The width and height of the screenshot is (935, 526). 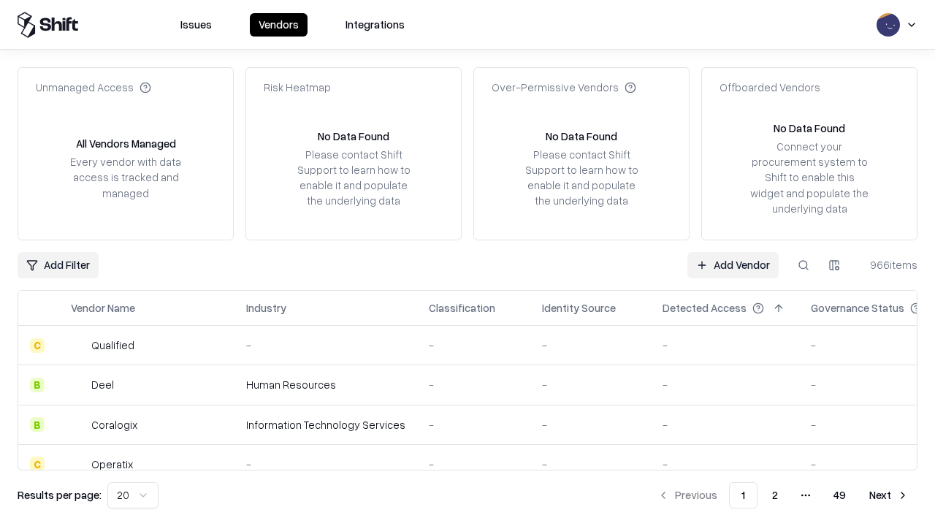 I want to click on div: 966 items, so click(x=889, y=265).